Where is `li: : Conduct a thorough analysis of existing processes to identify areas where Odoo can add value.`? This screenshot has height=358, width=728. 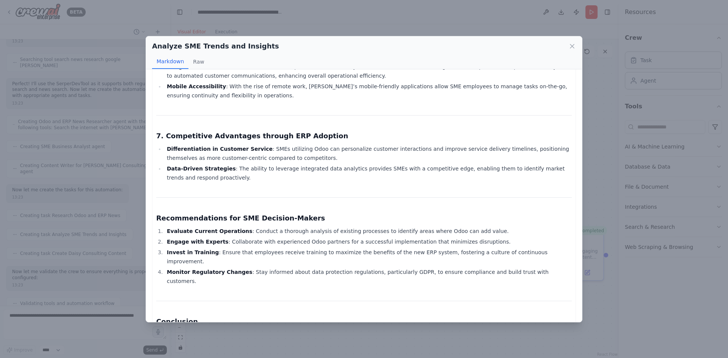
li: : Conduct a thorough analysis of existing processes to identify areas where Odoo can add value. is located at coordinates (368, 231).